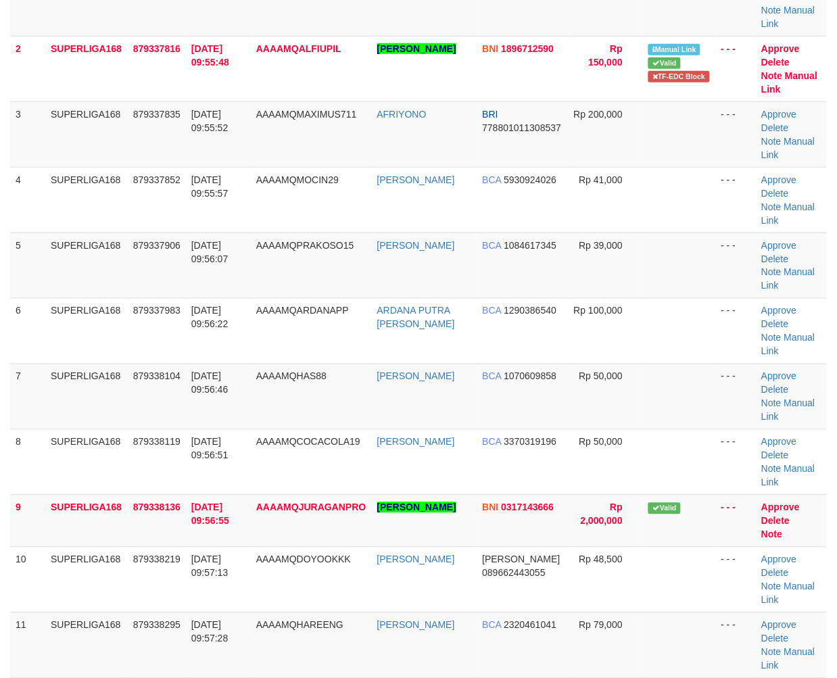  What do you see at coordinates (28, 68) in the screenshot?
I see `td: 2` at bounding box center [28, 68].